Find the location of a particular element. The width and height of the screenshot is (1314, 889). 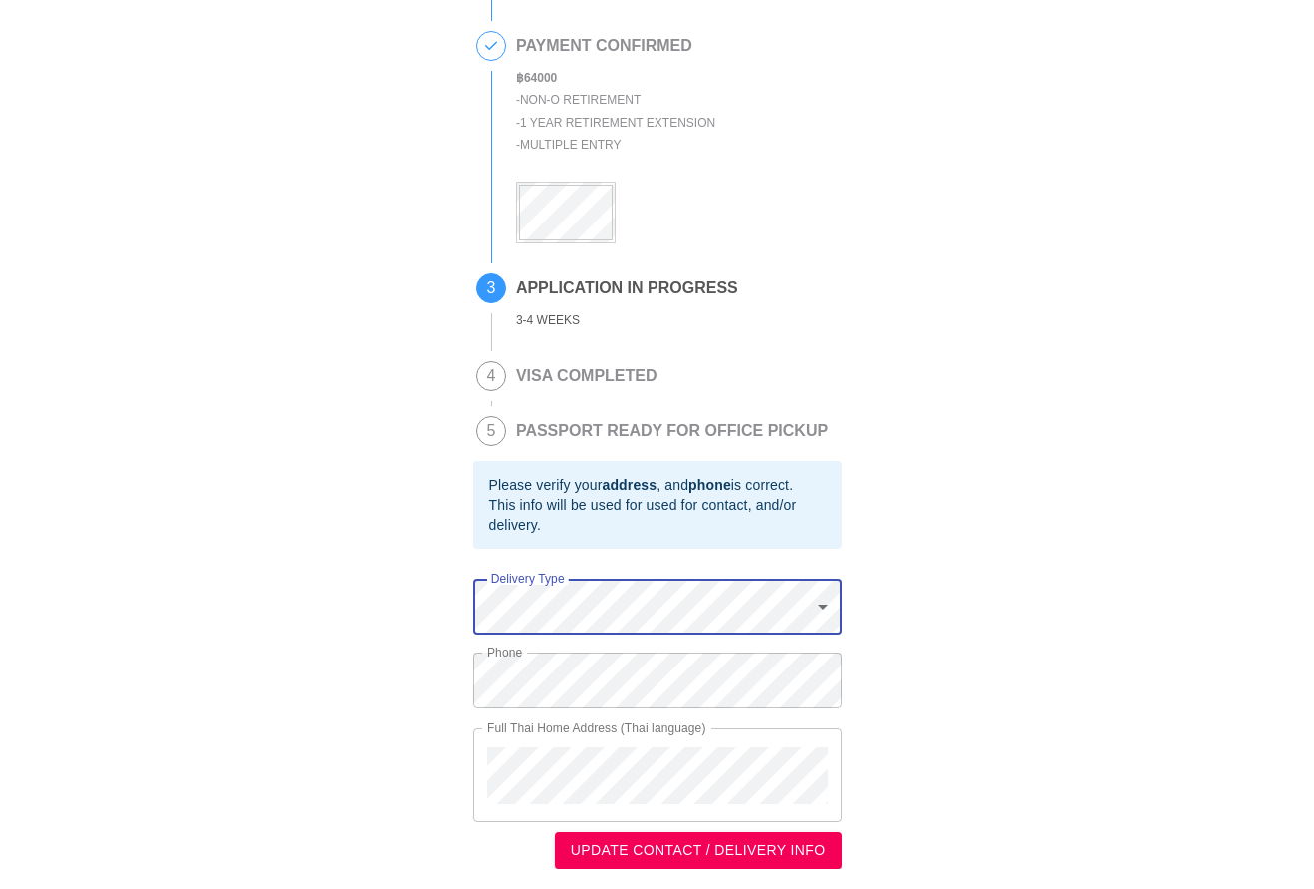

h2: PAYMENT CONFIRMED is located at coordinates (615, 46).